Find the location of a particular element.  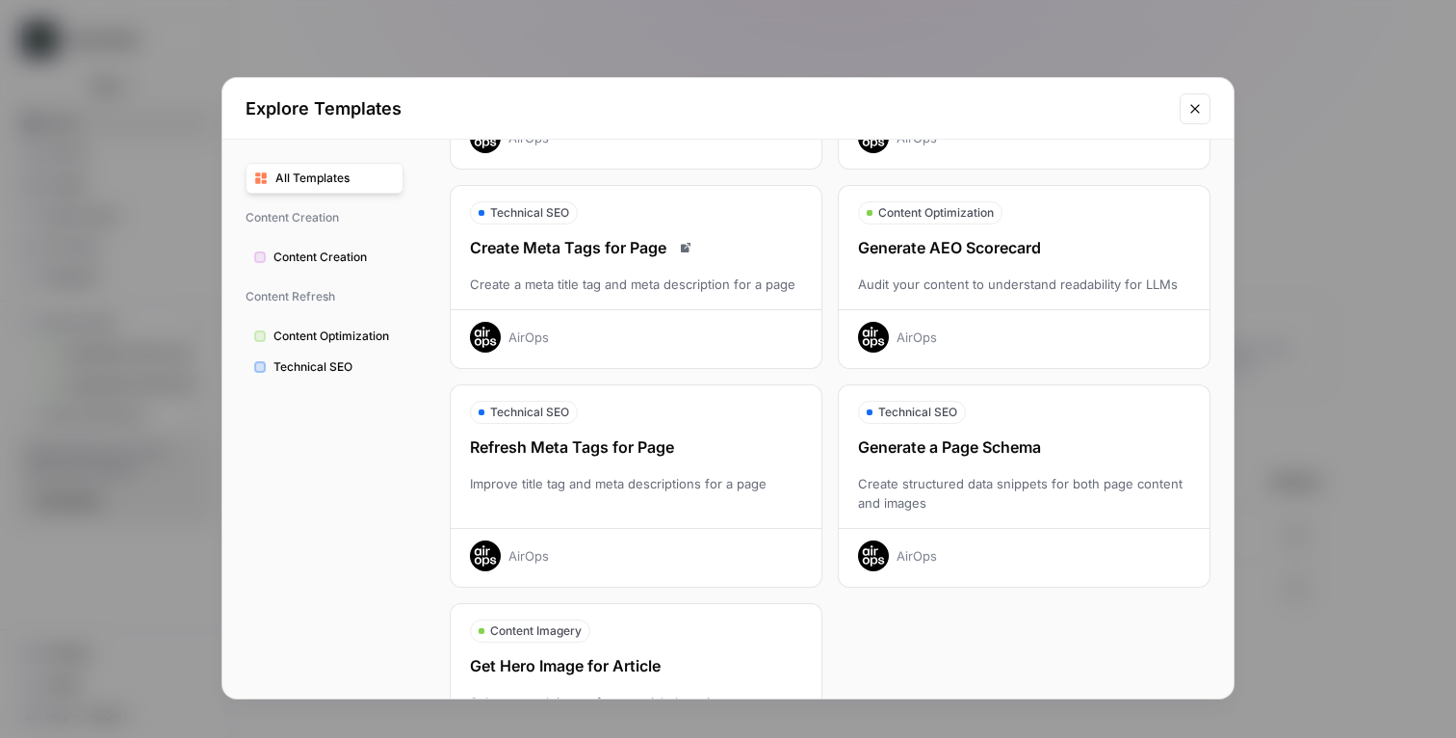

span: All Templates is located at coordinates (335, 178).